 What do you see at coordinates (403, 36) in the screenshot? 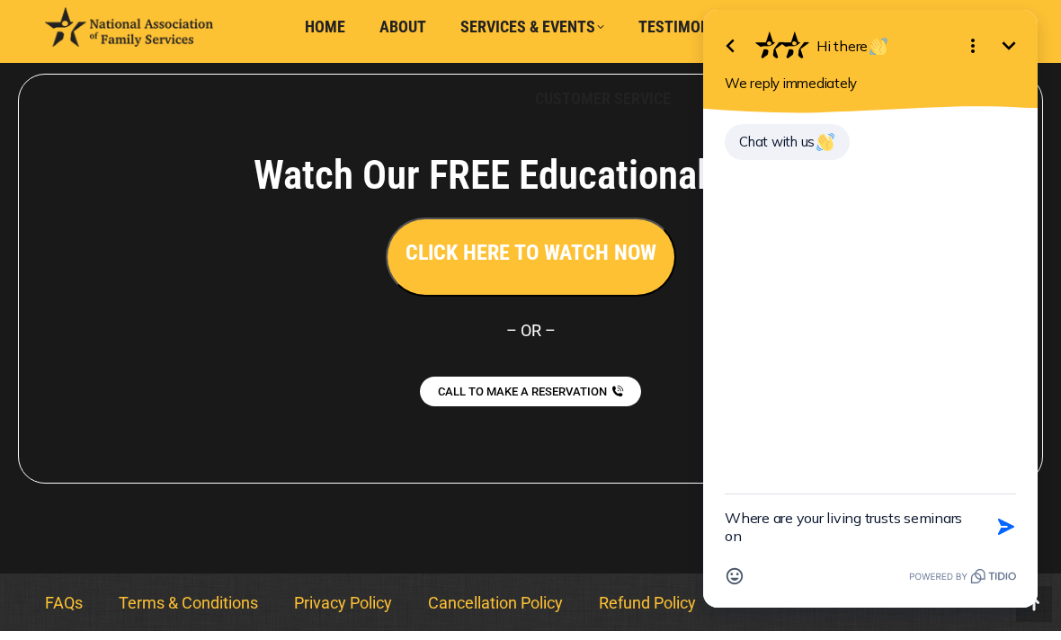
I see `a: About` at bounding box center [403, 36].